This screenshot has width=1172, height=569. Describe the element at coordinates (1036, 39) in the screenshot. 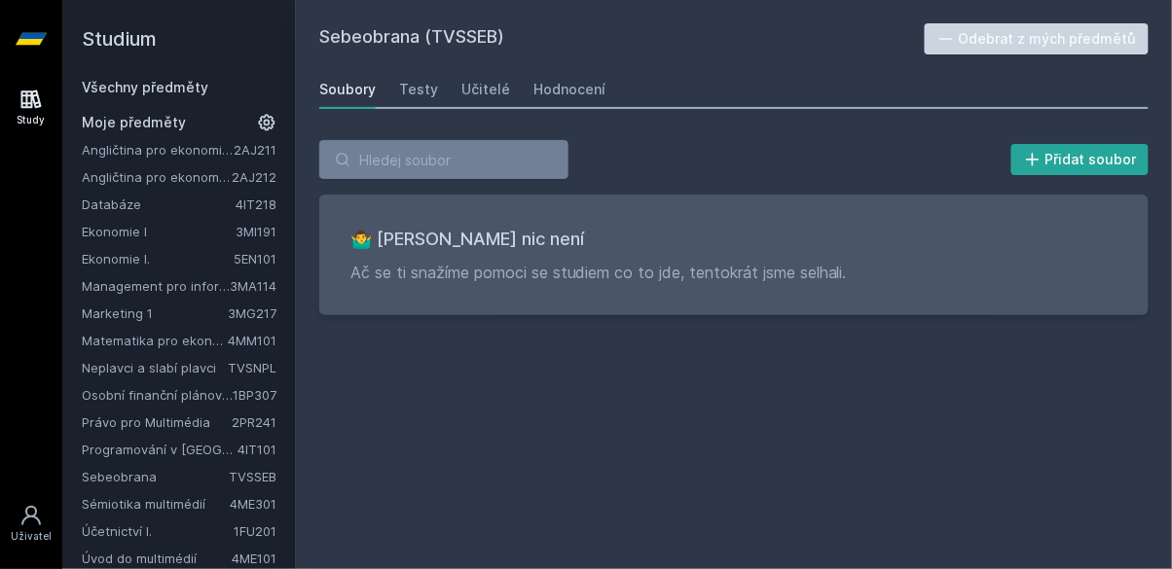

I see `button: Odebrat z mých předmětů` at that location.